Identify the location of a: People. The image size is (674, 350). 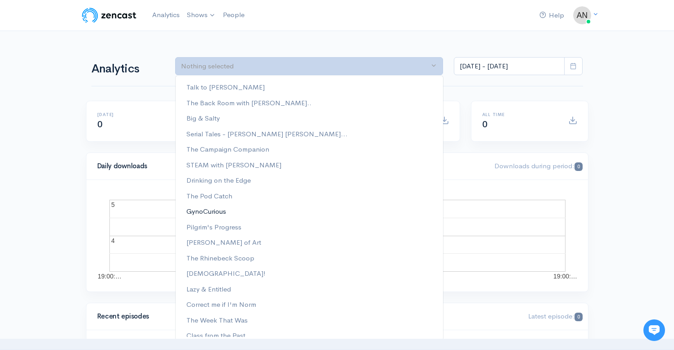
(234, 15).